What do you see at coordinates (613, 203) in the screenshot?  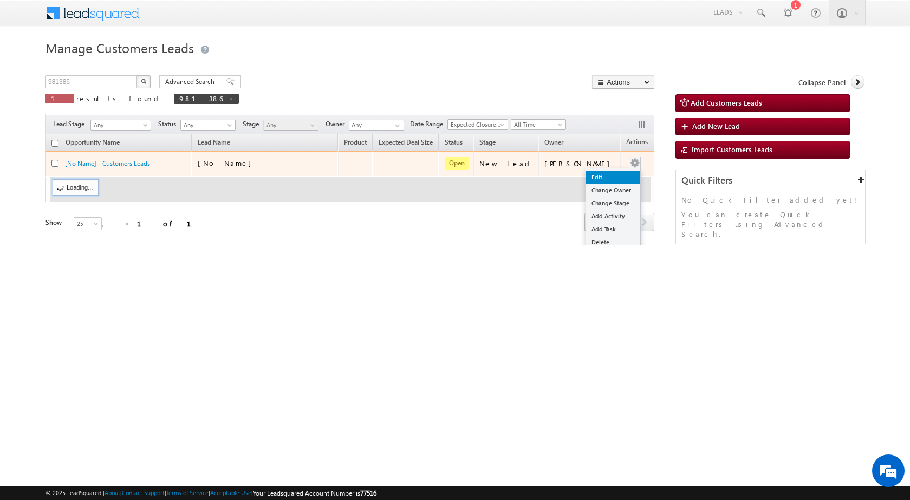 I see `a: Change Stage` at bounding box center [613, 203].